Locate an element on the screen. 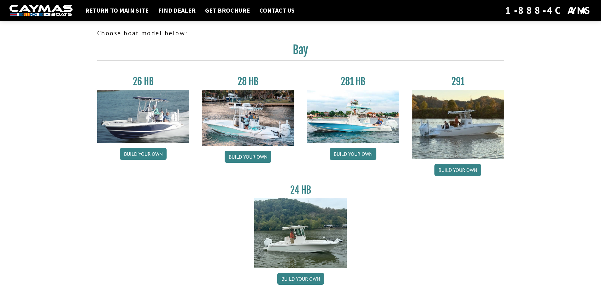  h3: 28 HB is located at coordinates (248, 81).